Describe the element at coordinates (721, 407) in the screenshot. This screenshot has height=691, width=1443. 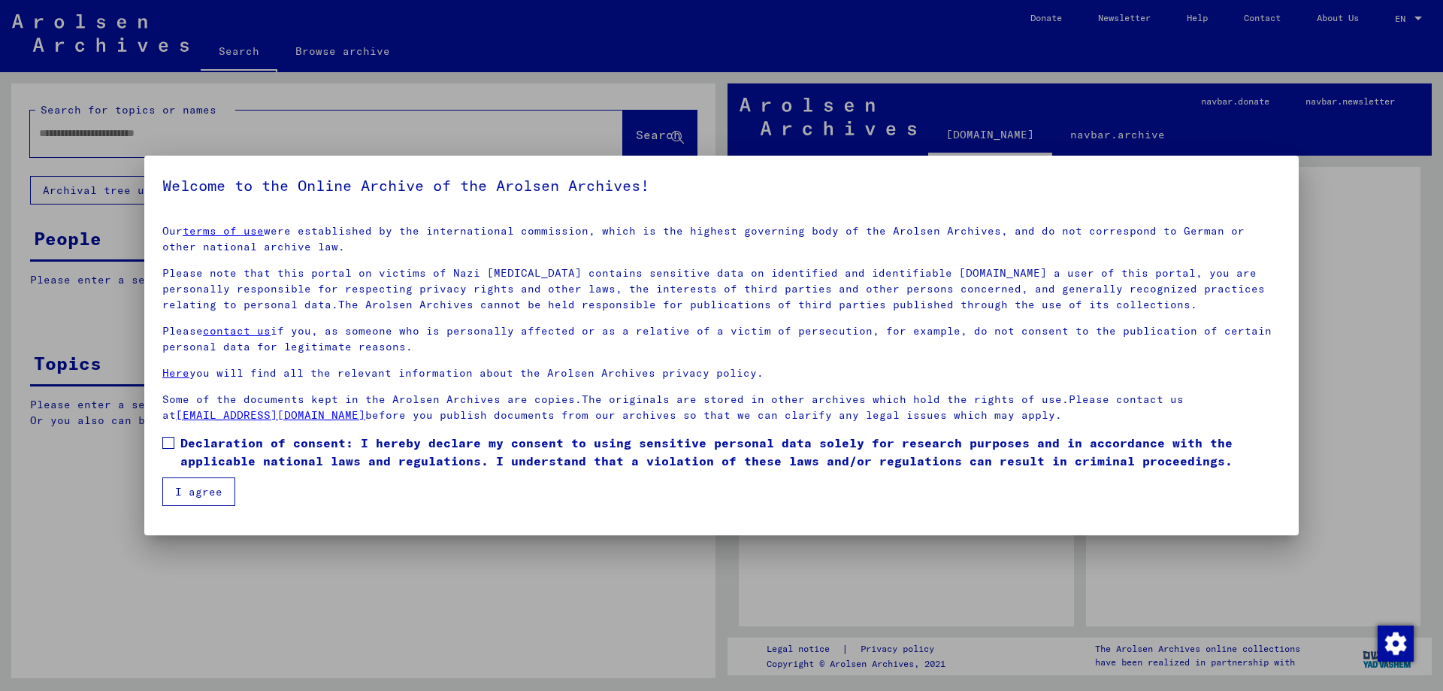
I see `p: Some of the documents kept in the Arolsen Archives are copies.The originals are stored in other a...` at that location.